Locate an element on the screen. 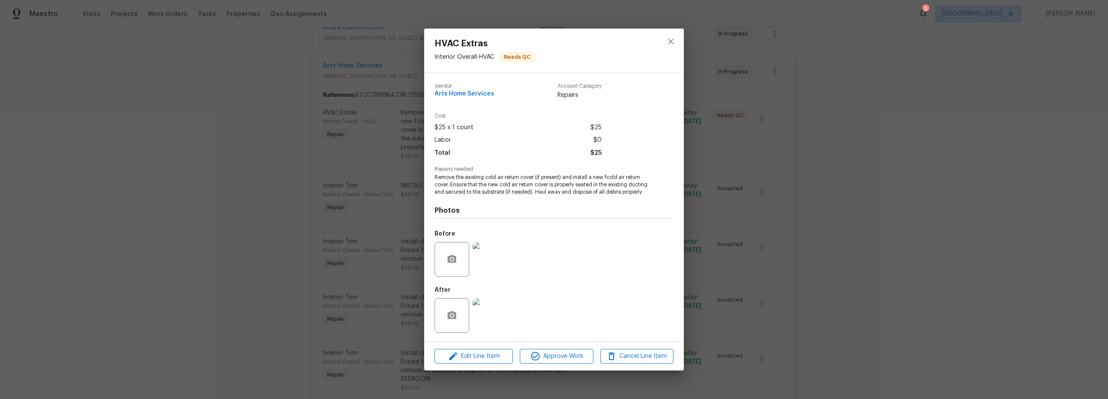 The width and height of the screenshot is (1108, 399). span: Repairs needed is located at coordinates (554, 169).